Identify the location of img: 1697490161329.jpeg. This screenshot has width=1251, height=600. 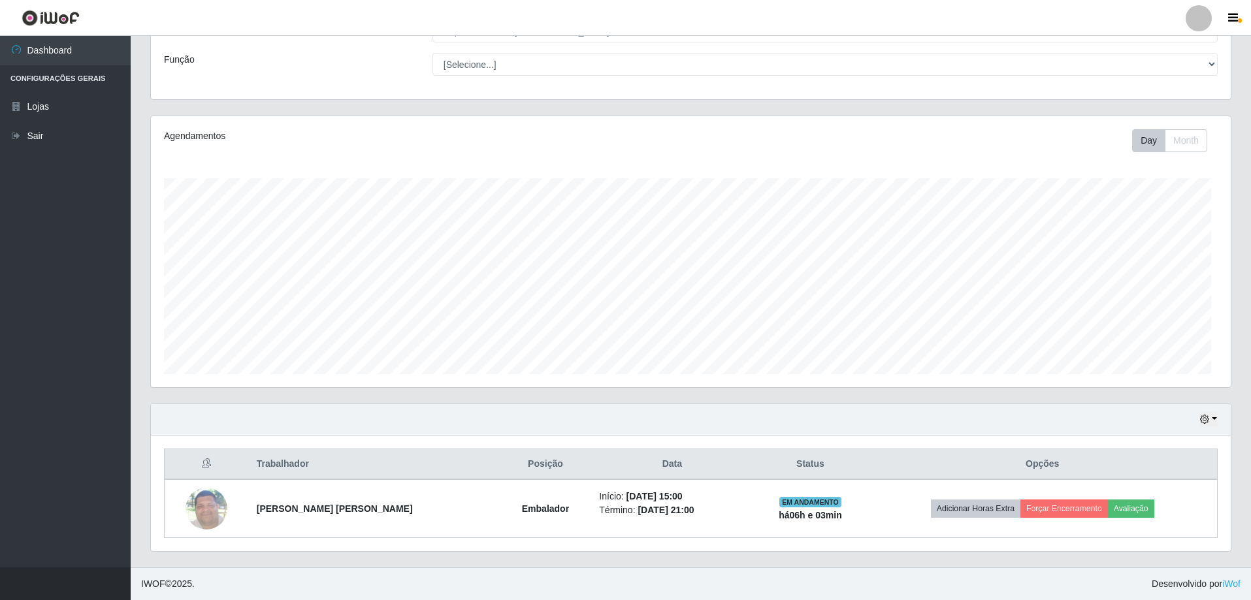
(206, 508).